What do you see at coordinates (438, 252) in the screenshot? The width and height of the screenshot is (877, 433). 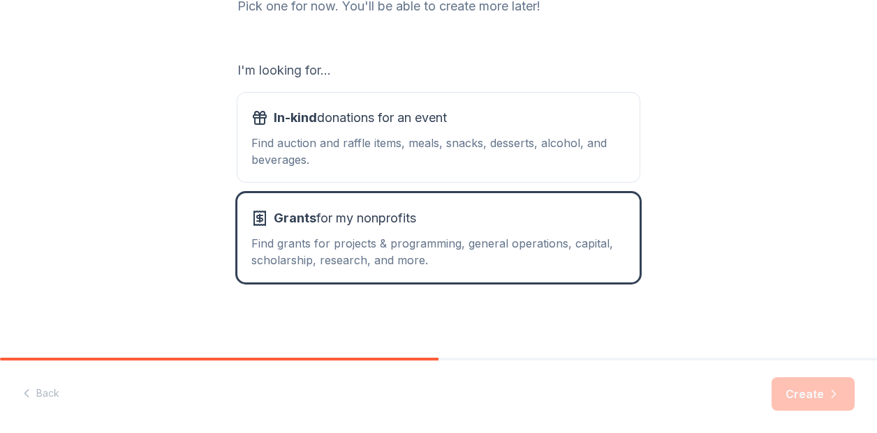 I see `div: Find grants for projects & programming, general operations, capital, scholarship, research, and m...` at bounding box center [438, 252].